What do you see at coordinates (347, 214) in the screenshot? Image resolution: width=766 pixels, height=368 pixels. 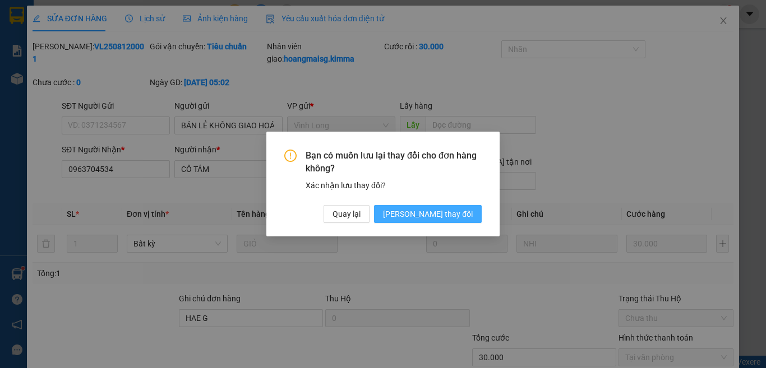 I see `span: Quay lại` at bounding box center [347, 214].